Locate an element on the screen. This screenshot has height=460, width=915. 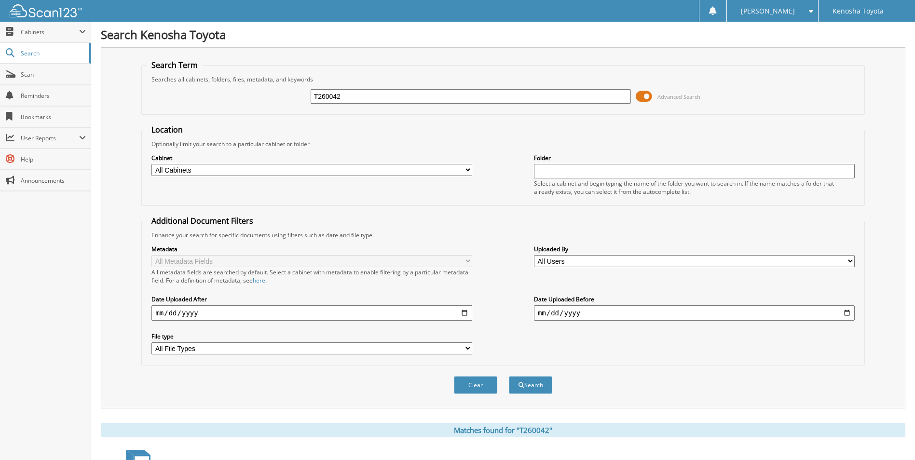
span: Announcements is located at coordinates (53, 180).